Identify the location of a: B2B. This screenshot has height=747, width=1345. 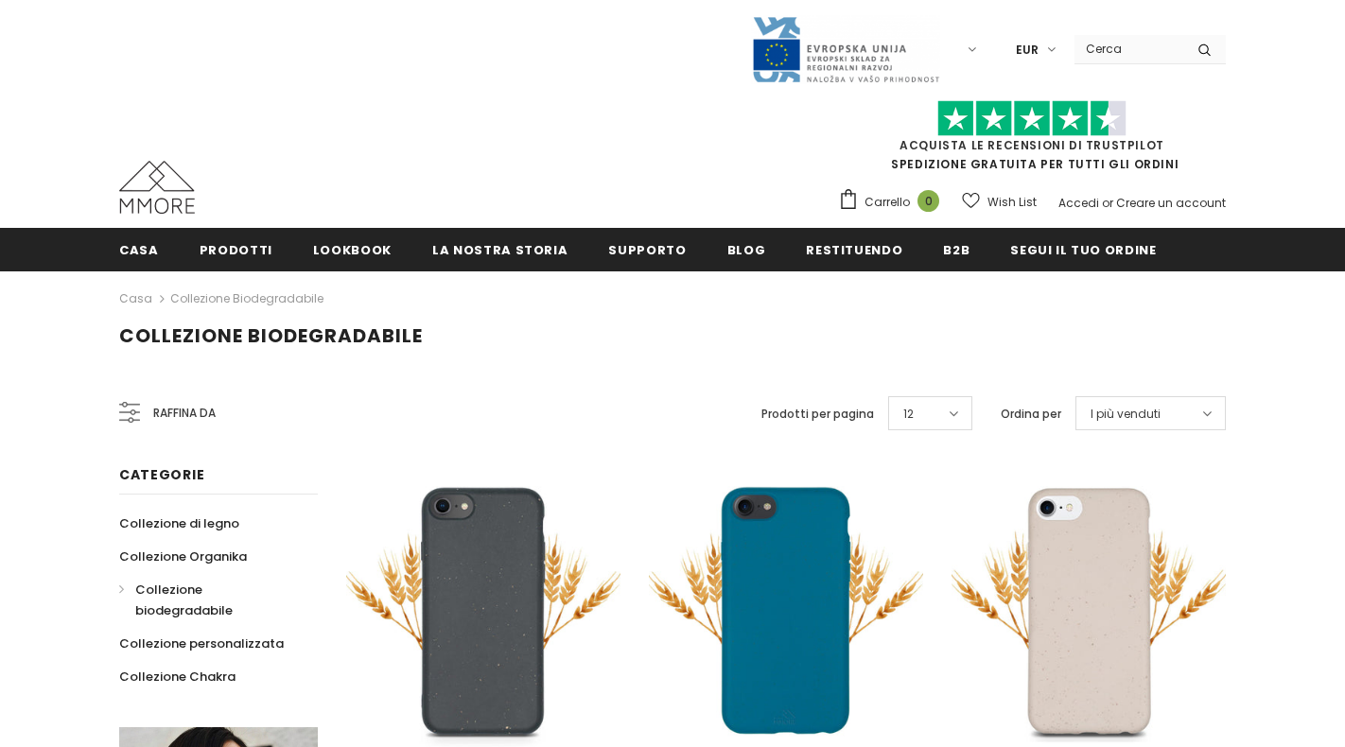
(956, 249).